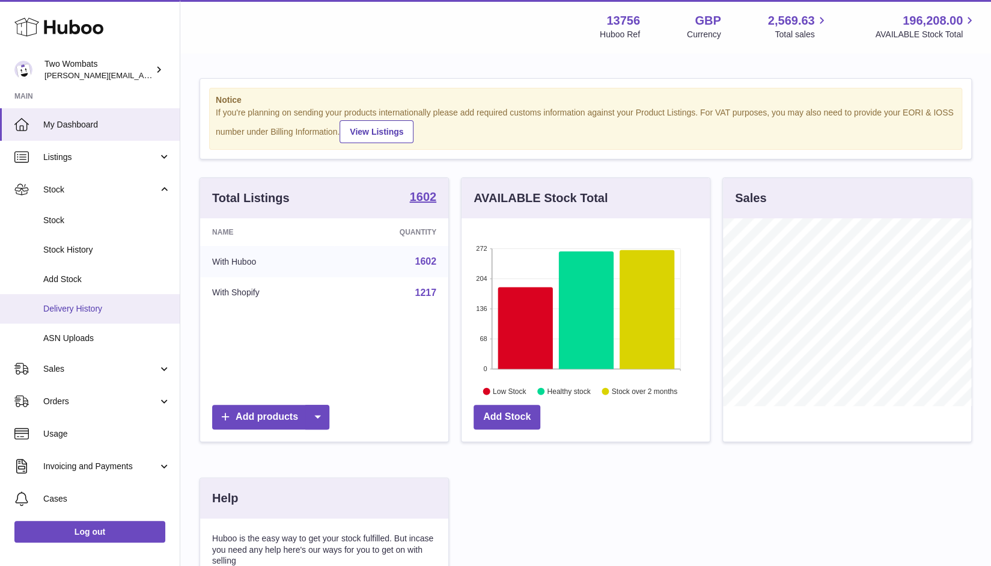  I want to click on a: 196,208.00 AVAILABLE Stock Total, so click(926, 26).